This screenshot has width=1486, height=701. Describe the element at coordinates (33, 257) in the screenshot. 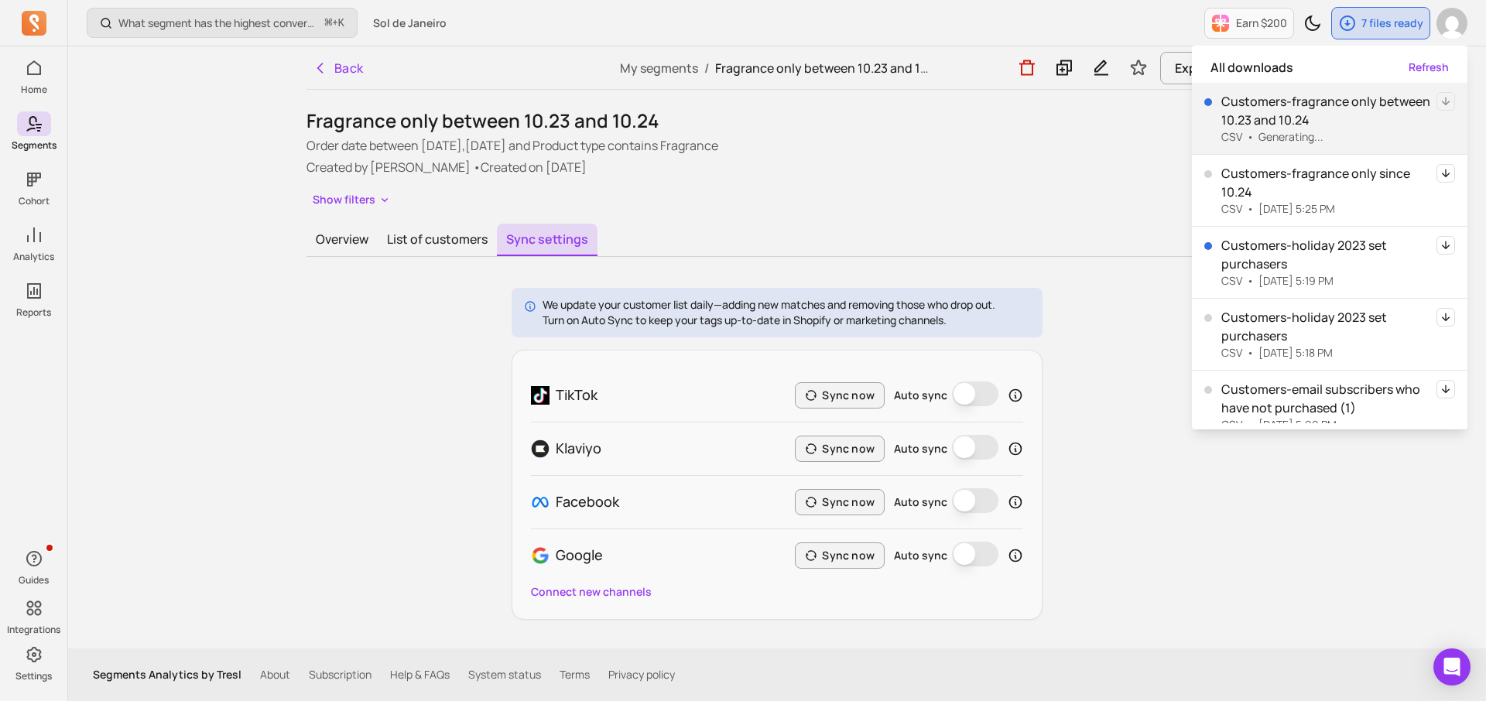

I see `p: Analytics` at that location.